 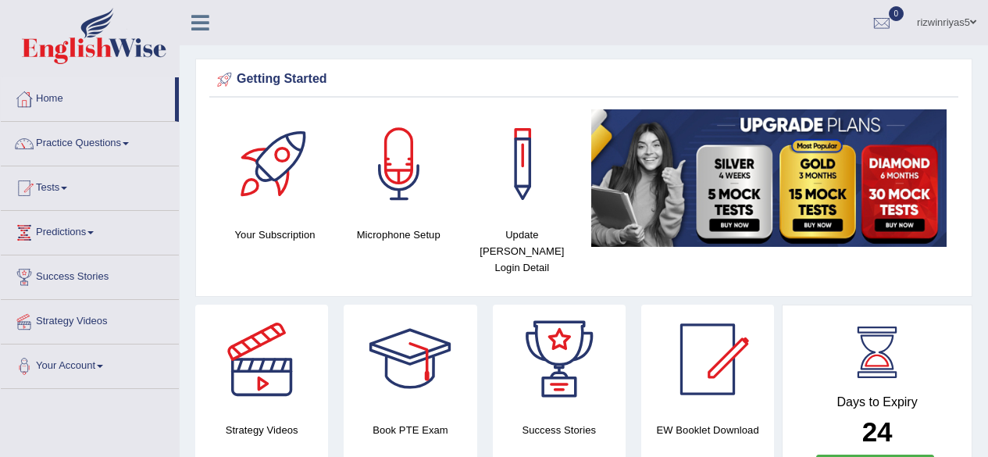 I want to click on h4: Microphone Setup, so click(x=398, y=234).